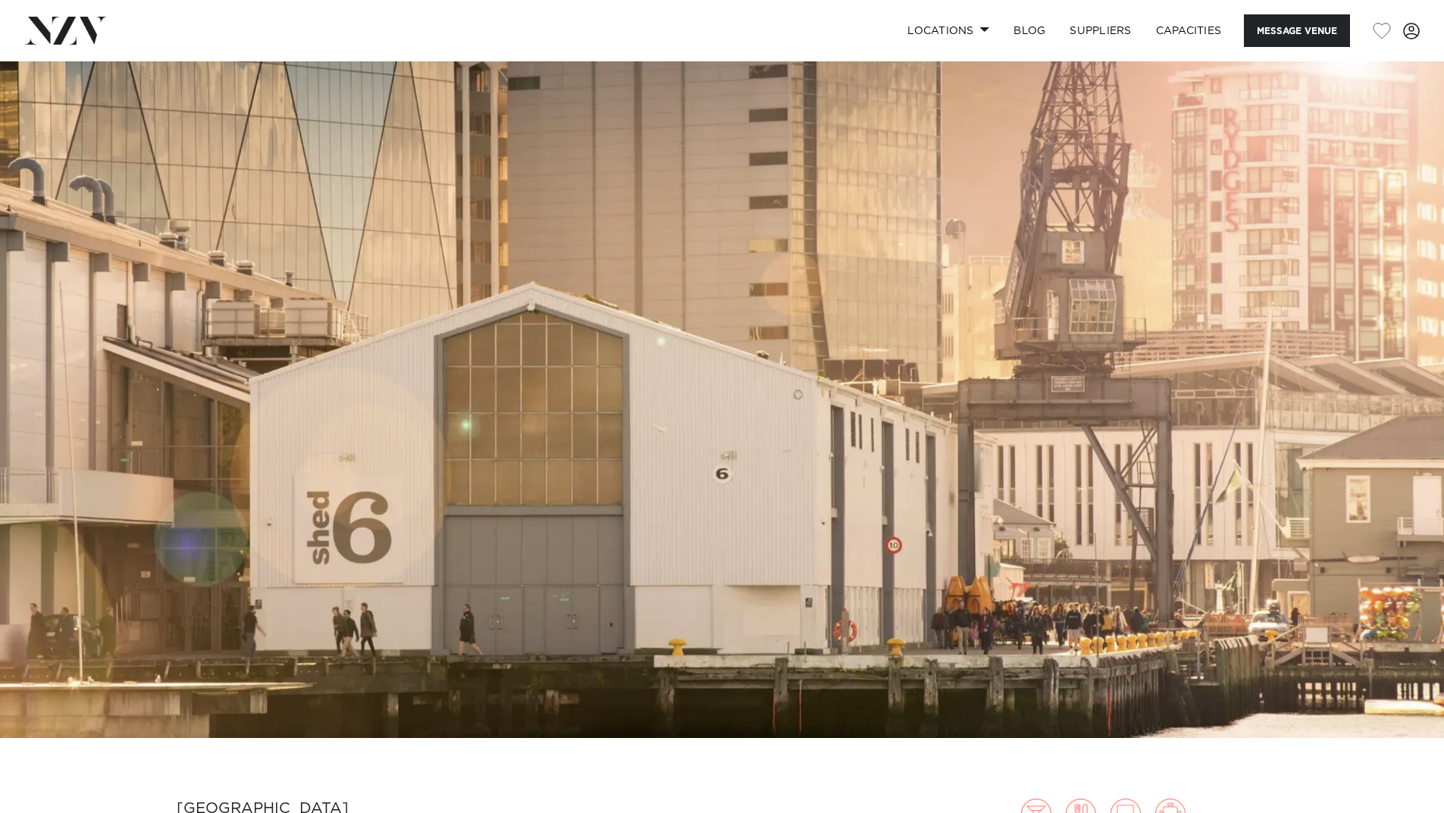 The height and width of the screenshot is (813, 1444). I want to click on a: Locations, so click(948, 30).